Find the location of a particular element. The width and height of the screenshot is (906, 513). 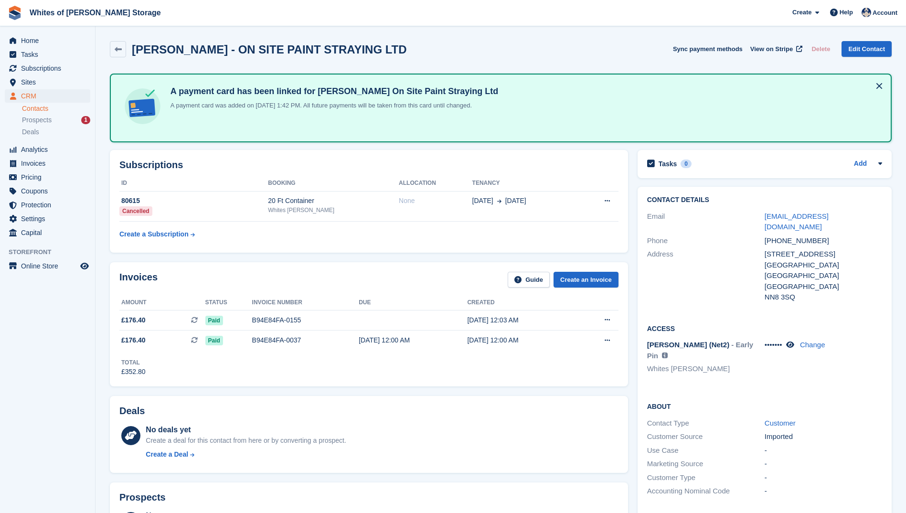

a: Guide is located at coordinates (529, 279).